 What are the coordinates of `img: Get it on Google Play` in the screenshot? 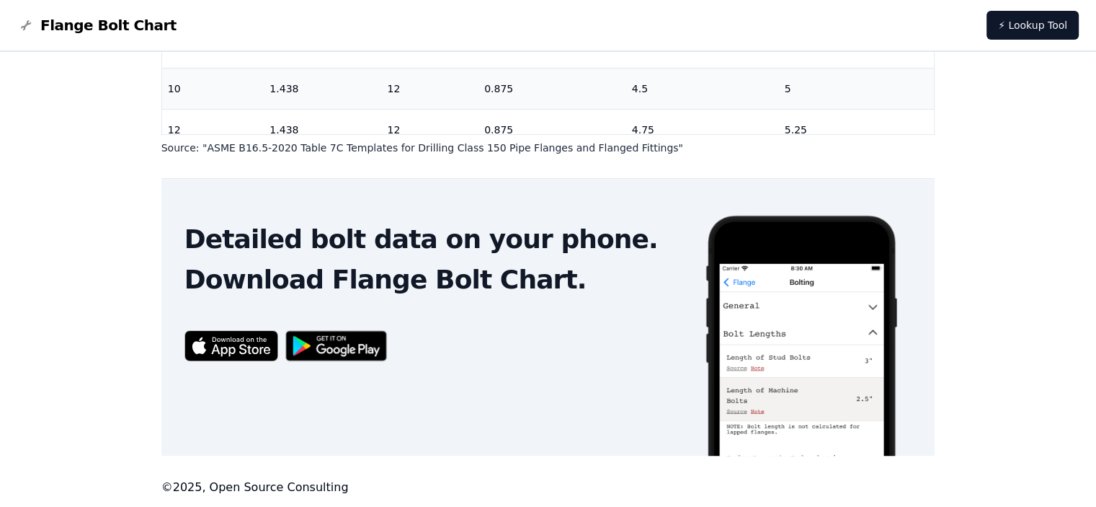 It's located at (337, 345).